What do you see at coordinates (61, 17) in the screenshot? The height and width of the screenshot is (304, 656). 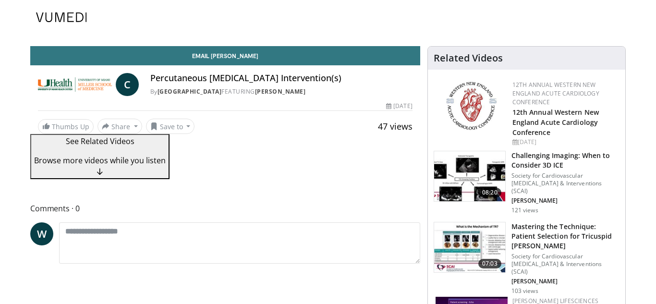 I see `img: VuMedi Logo` at bounding box center [61, 17].